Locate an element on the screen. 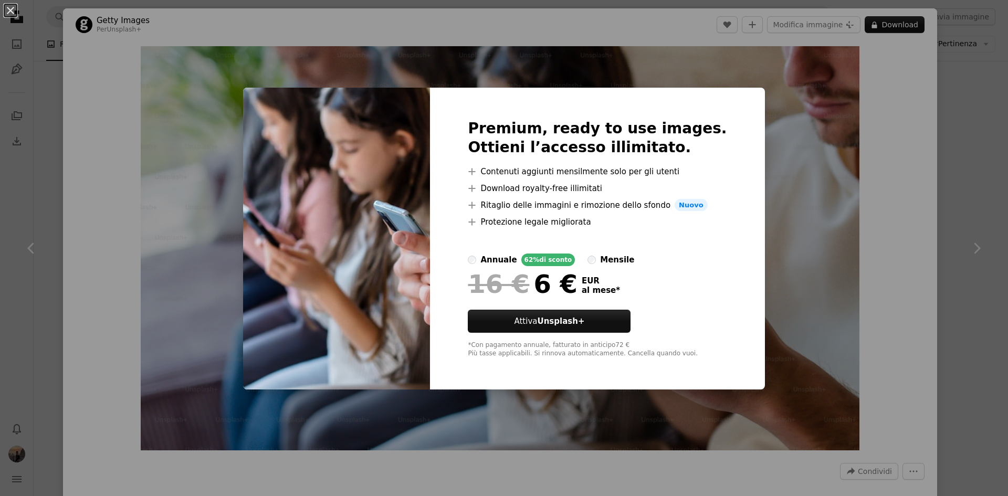 This screenshot has height=496, width=1008. div: mensile is located at coordinates (617, 260).